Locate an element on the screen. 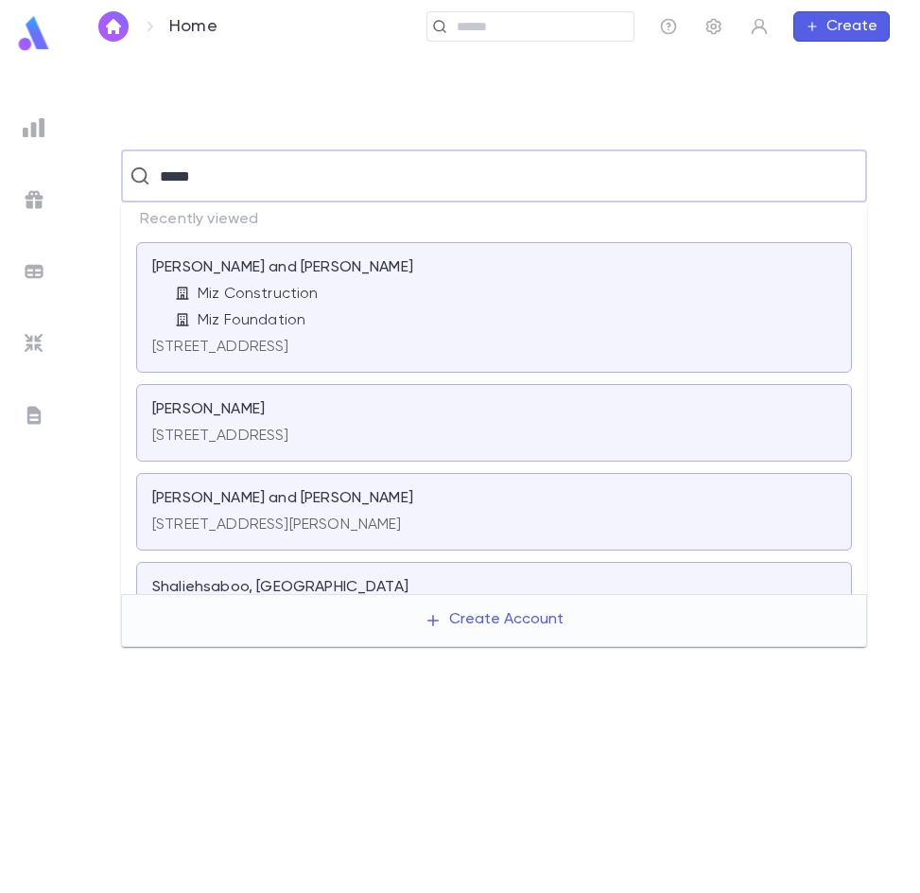  p: Recently viewed is located at coordinates (494, 219).